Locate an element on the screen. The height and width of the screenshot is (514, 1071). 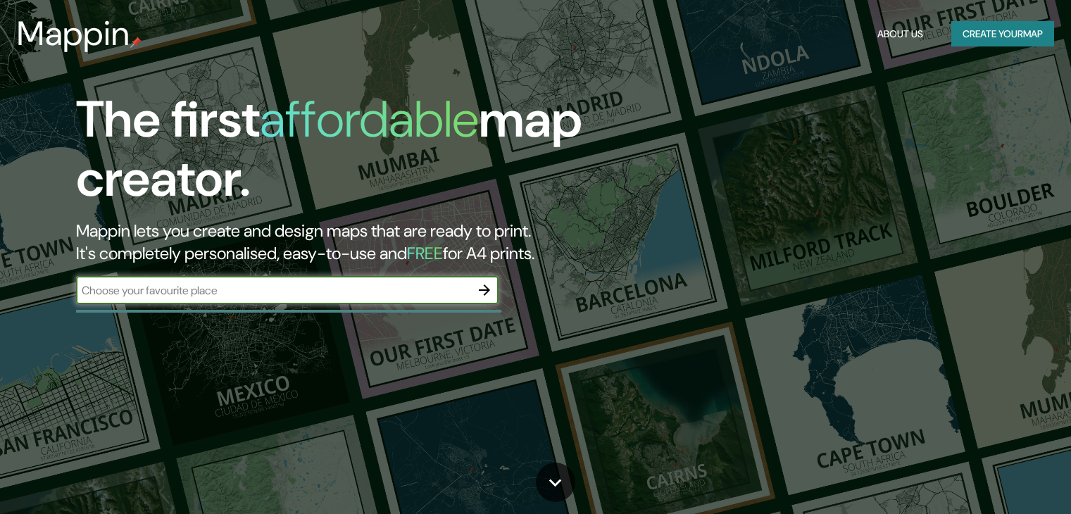
button: Create yourmap is located at coordinates (1002, 34).